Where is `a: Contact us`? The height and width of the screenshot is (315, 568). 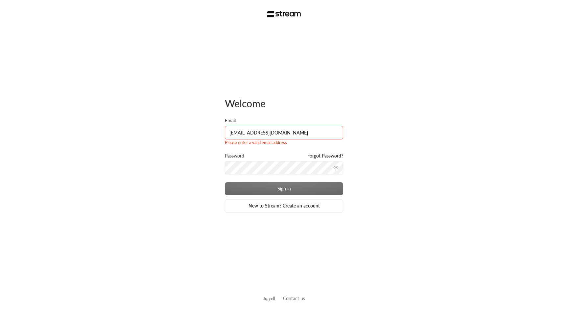 a: Contact us is located at coordinates (294, 298).